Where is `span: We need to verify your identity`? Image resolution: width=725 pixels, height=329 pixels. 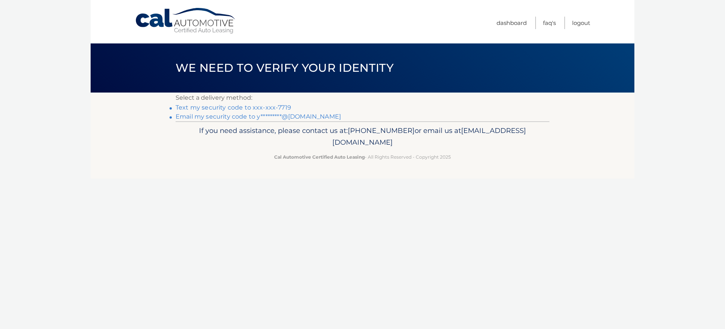
span: We need to verify your identity is located at coordinates (284, 68).